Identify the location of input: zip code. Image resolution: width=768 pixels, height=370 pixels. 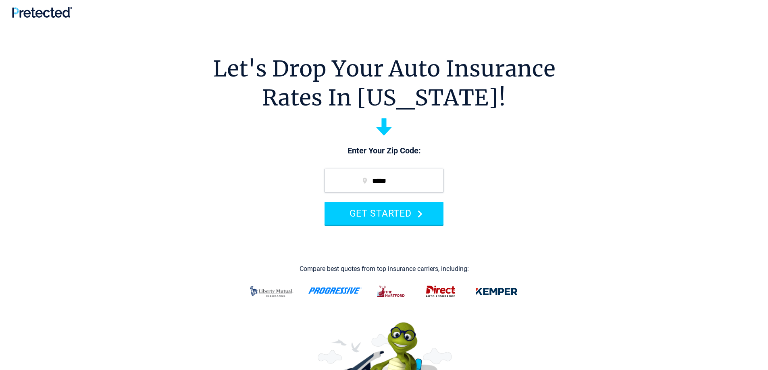
(384, 181).